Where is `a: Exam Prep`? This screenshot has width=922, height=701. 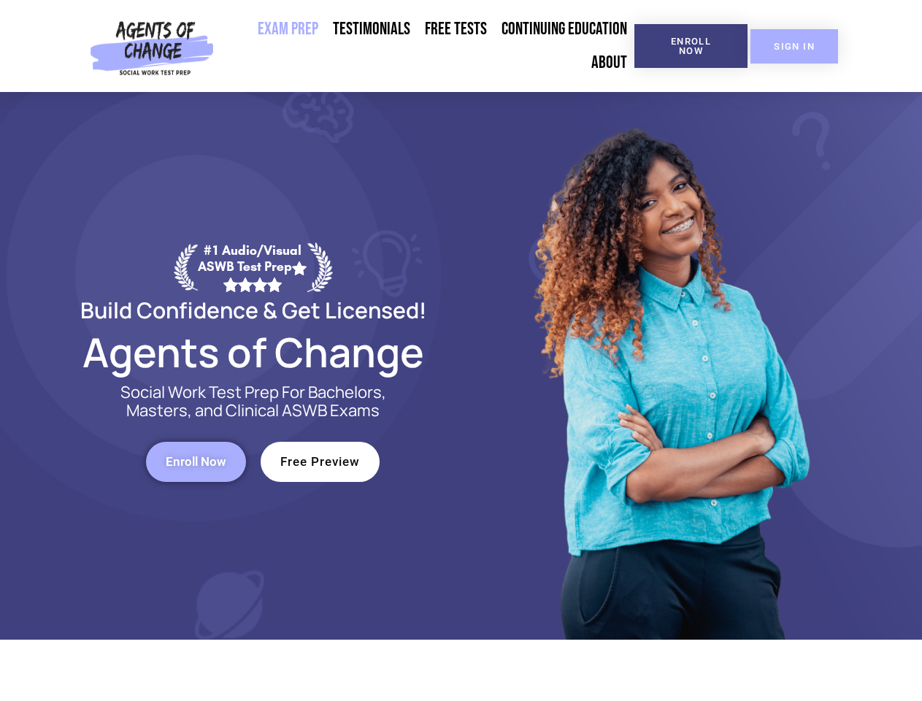
a: Exam Prep is located at coordinates (288, 29).